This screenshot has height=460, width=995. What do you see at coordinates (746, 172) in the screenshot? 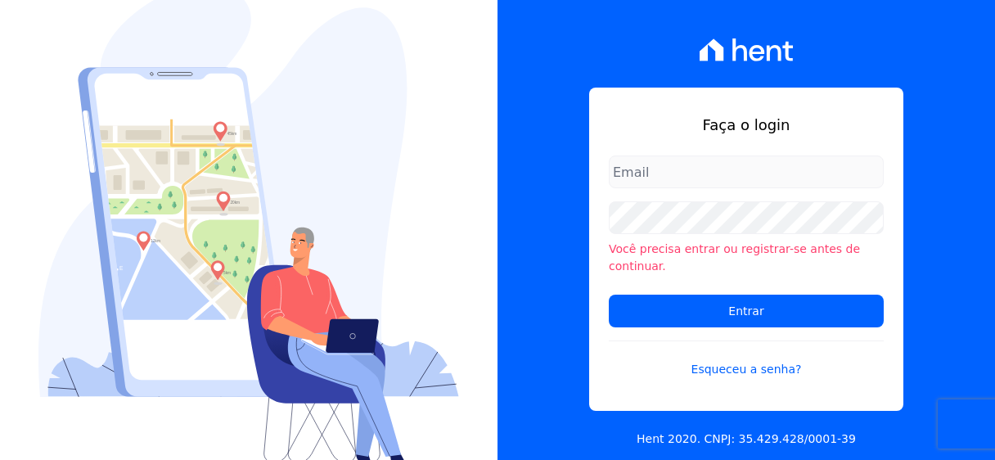
I see `input: Email` at bounding box center [746, 172].